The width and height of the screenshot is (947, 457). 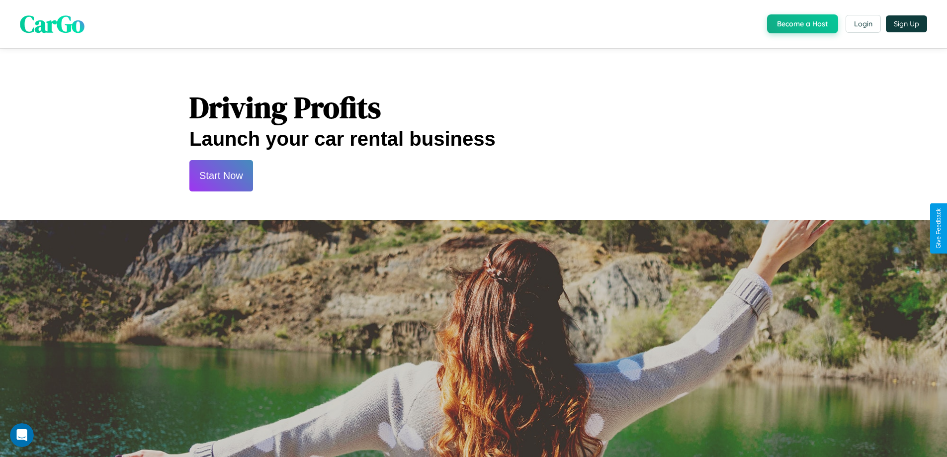 What do you see at coordinates (907, 24) in the screenshot?
I see `button: Sign Up` at bounding box center [907, 24].